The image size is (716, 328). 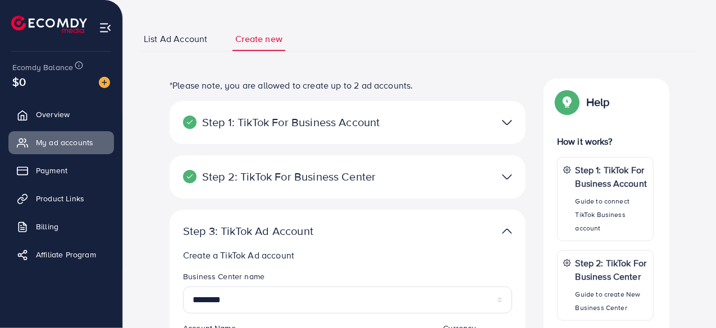 What do you see at coordinates (52, 171) in the screenshot?
I see `span: Payment` at bounding box center [52, 171].